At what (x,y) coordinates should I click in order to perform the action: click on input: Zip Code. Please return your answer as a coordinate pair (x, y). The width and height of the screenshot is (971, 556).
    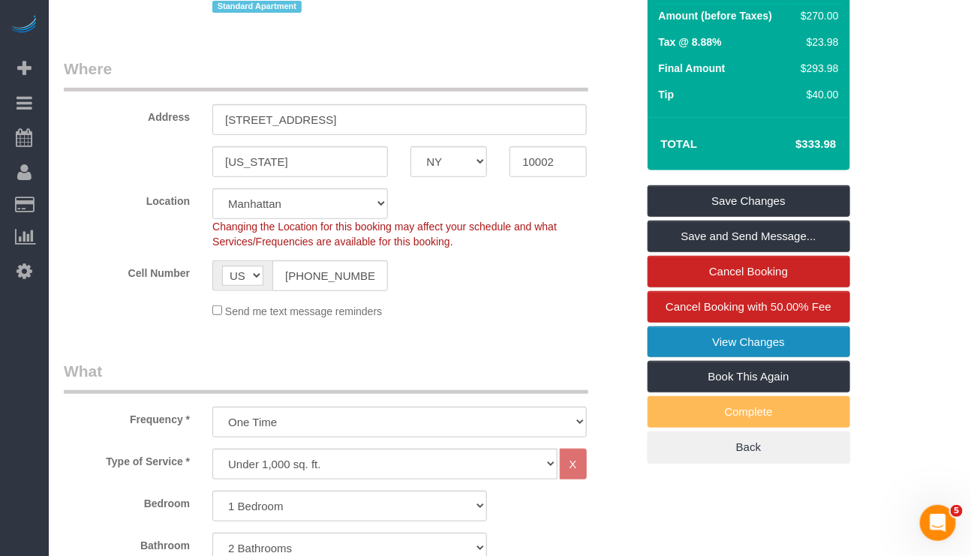
    Looking at the image, I should click on (548, 161).